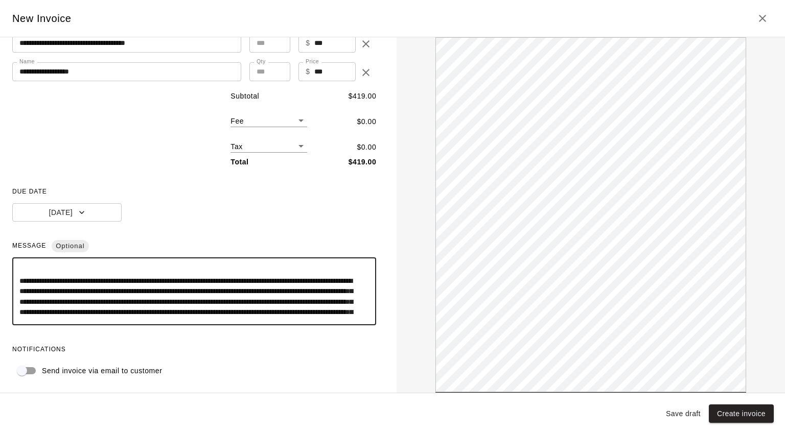 This screenshot has width=785, height=434. What do you see at coordinates (362, 162) in the screenshot?
I see `b: $ 419.00` at bounding box center [362, 162].